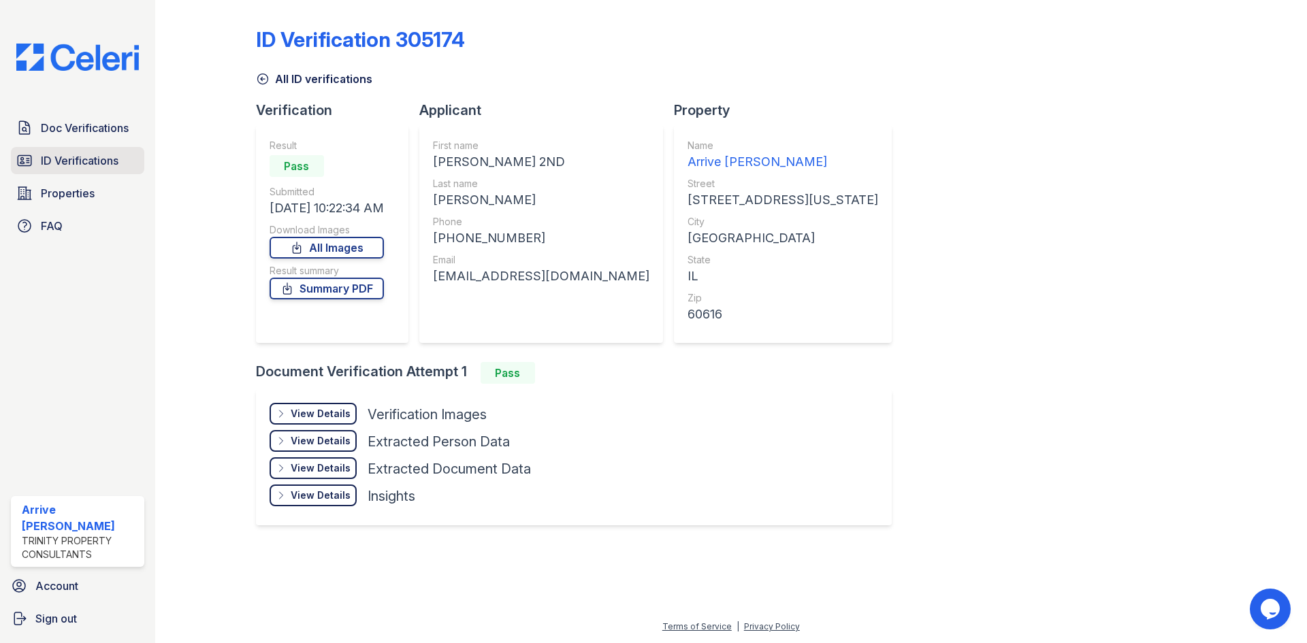 This screenshot has width=1307, height=643. Describe the element at coordinates (80, 548) in the screenshot. I see `div: Trinity Property Consultants` at that location.